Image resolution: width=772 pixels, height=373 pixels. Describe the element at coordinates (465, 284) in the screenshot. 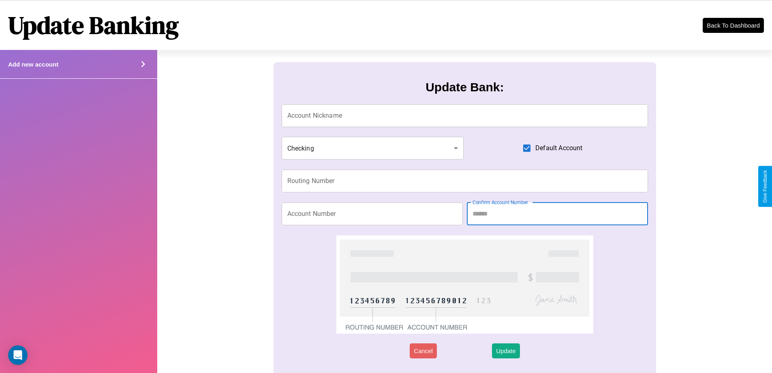

I see `img: check` at that location.